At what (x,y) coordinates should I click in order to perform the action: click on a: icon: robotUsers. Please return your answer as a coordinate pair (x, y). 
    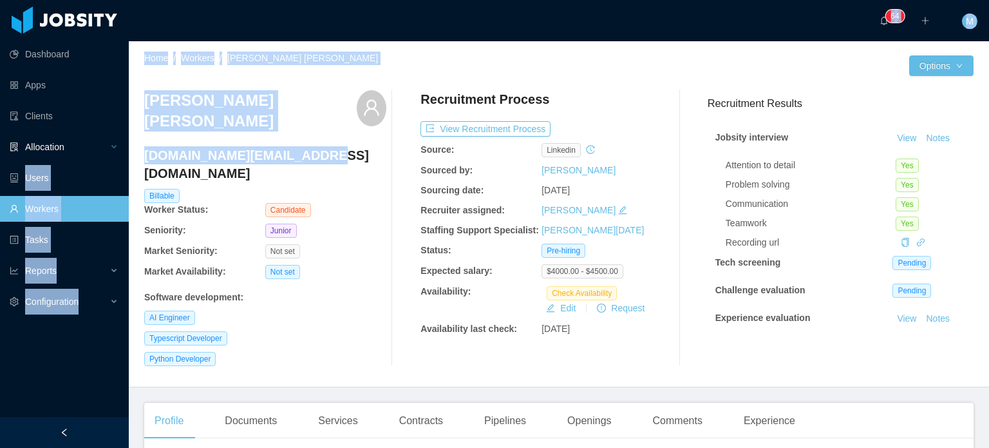
    Looking at the image, I should click on (64, 178).